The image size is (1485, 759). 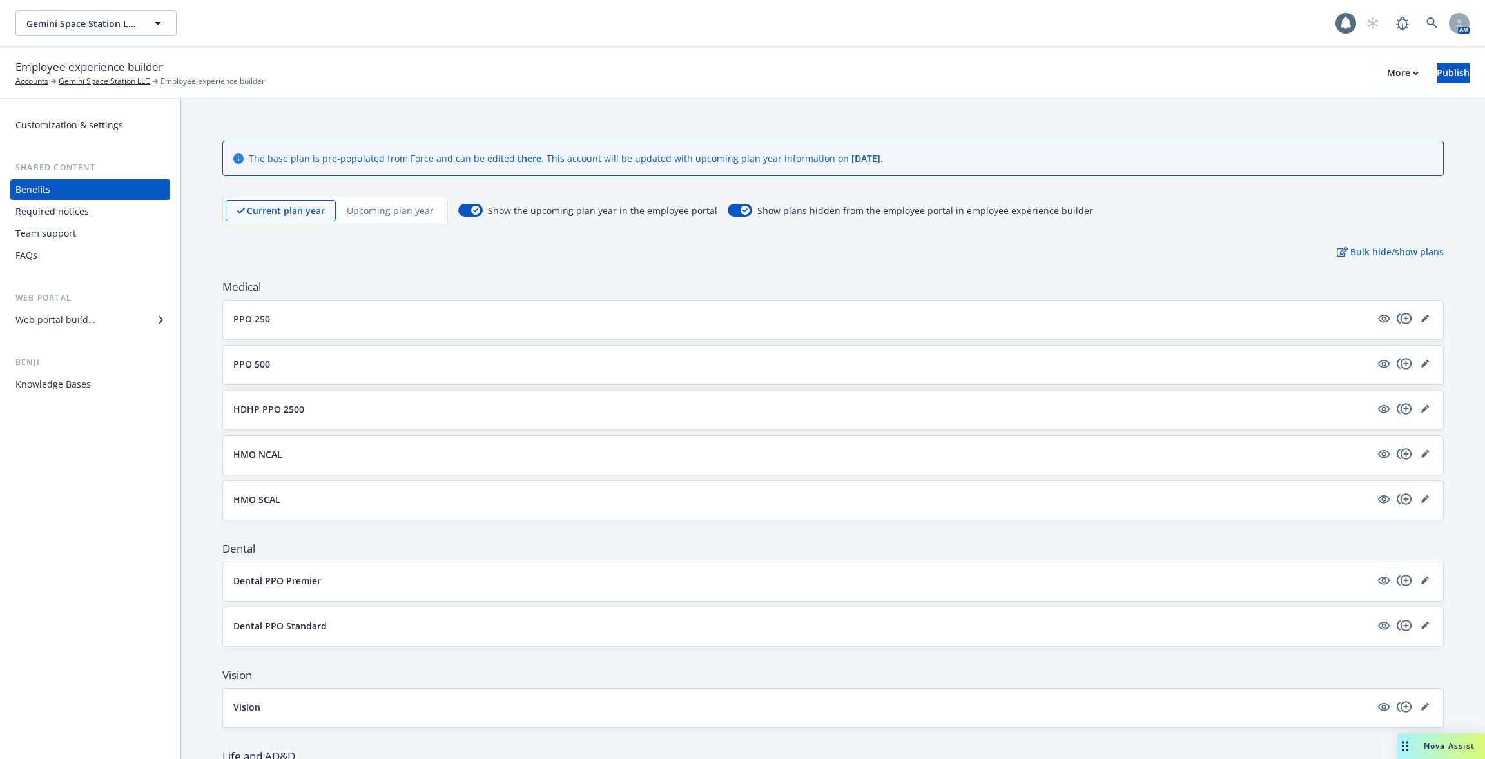 What do you see at coordinates (833, 287) in the screenshot?
I see `span: Medical` at bounding box center [833, 287].